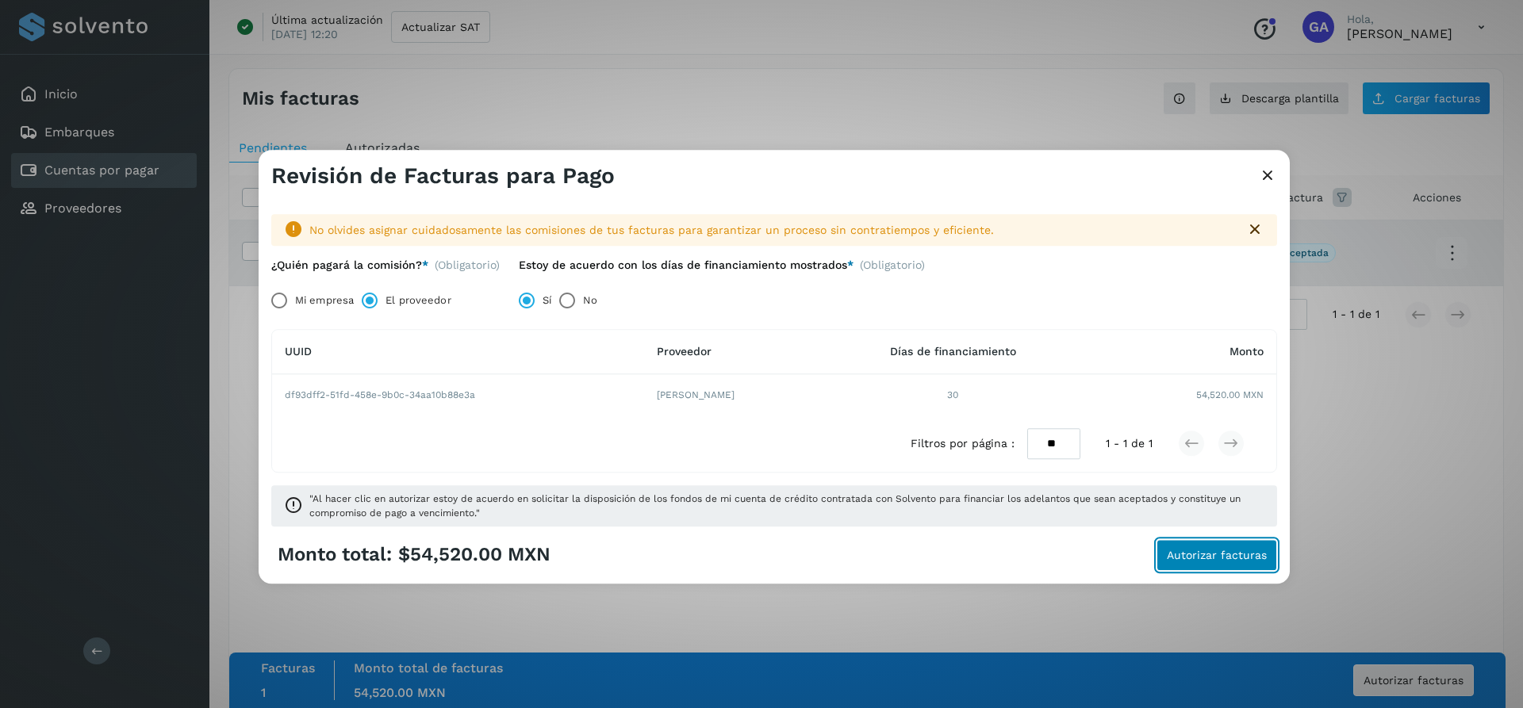 This screenshot has height=708, width=1523. I want to click on span: UUID, so click(298, 352).